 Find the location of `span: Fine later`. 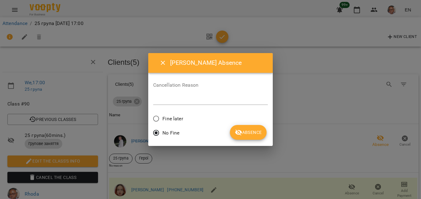

span: Fine later is located at coordinates (173, 119).